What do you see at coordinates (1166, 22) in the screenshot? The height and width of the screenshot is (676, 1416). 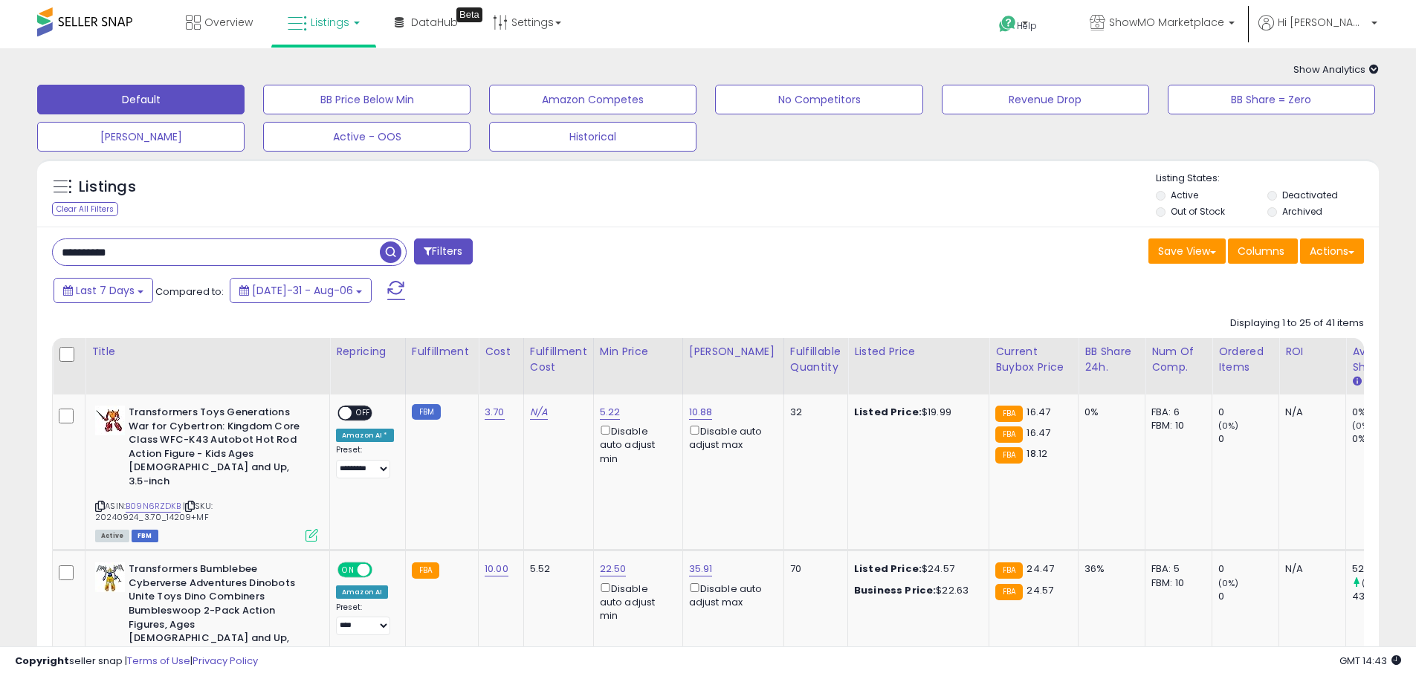 I see `span: ShowMO Marketplace` at bounding box center [1166, 22].